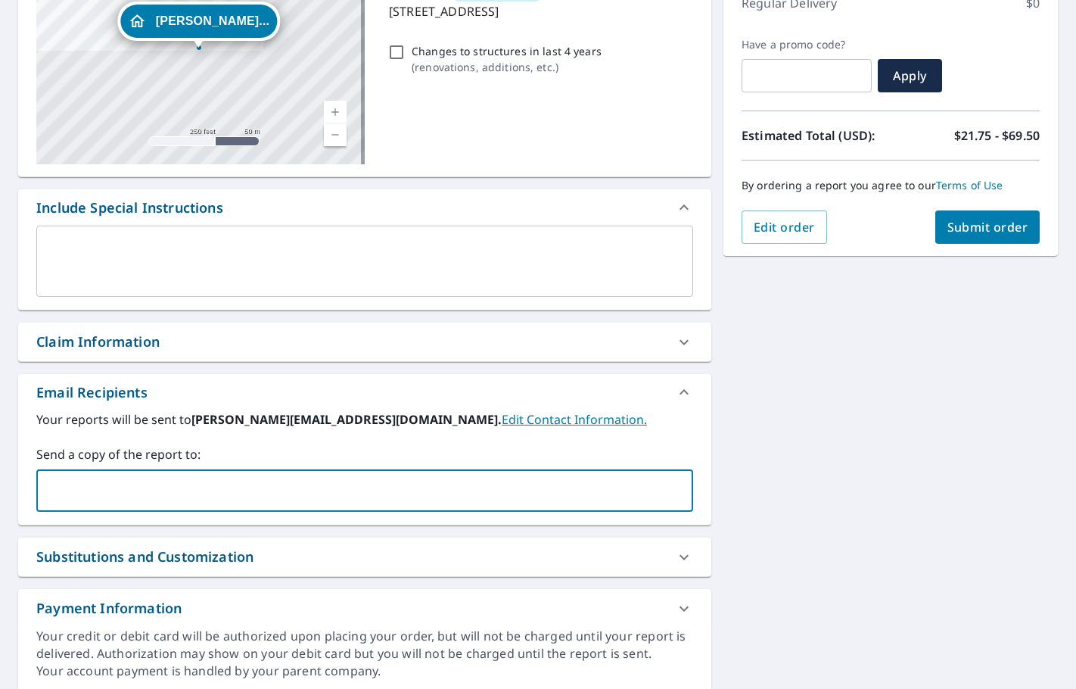 This screenshot has width=1076, height=689. Describe the element at coordinates (784, 227) in the screenshot. I see `span: Edit order` at that location.